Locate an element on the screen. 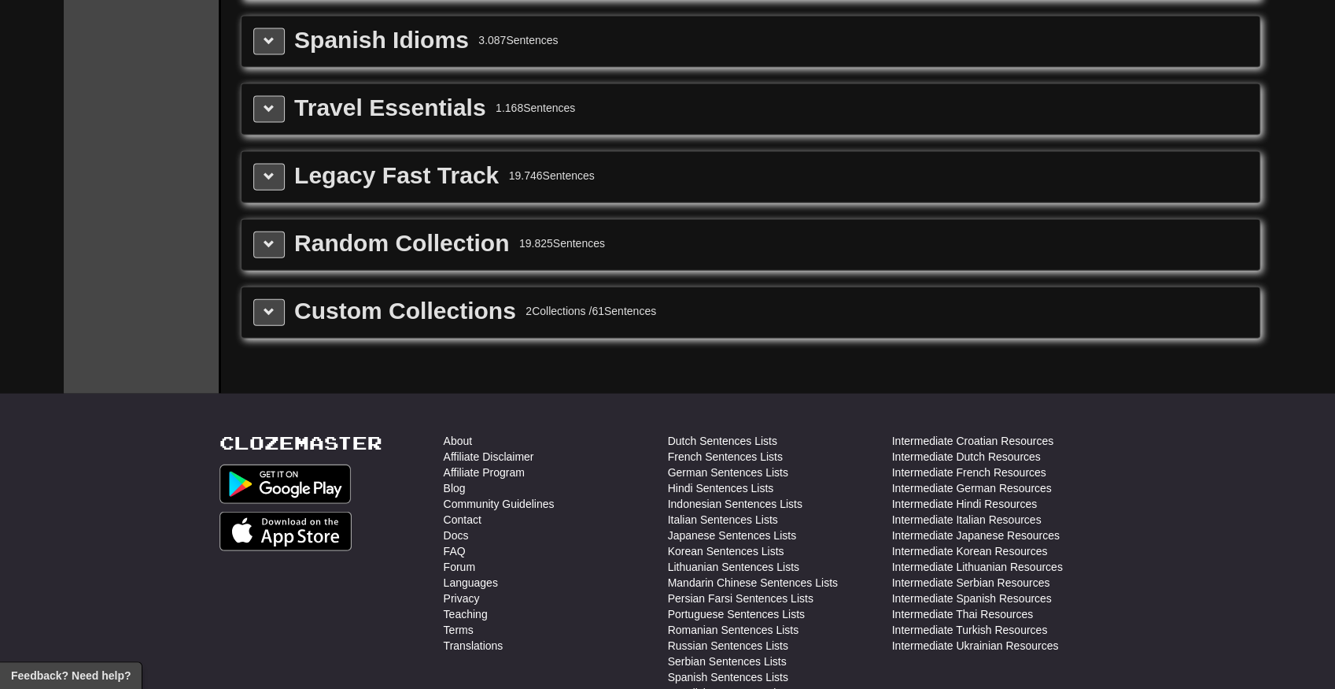  a: Romanian Sentences Lists is located at coordinates (733, 630).